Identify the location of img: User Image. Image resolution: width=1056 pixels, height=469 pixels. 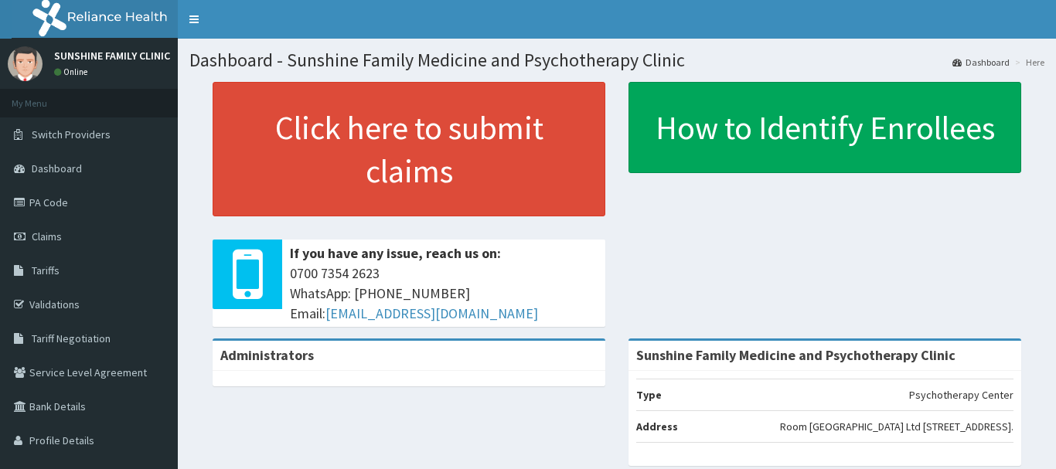
(25, 63).